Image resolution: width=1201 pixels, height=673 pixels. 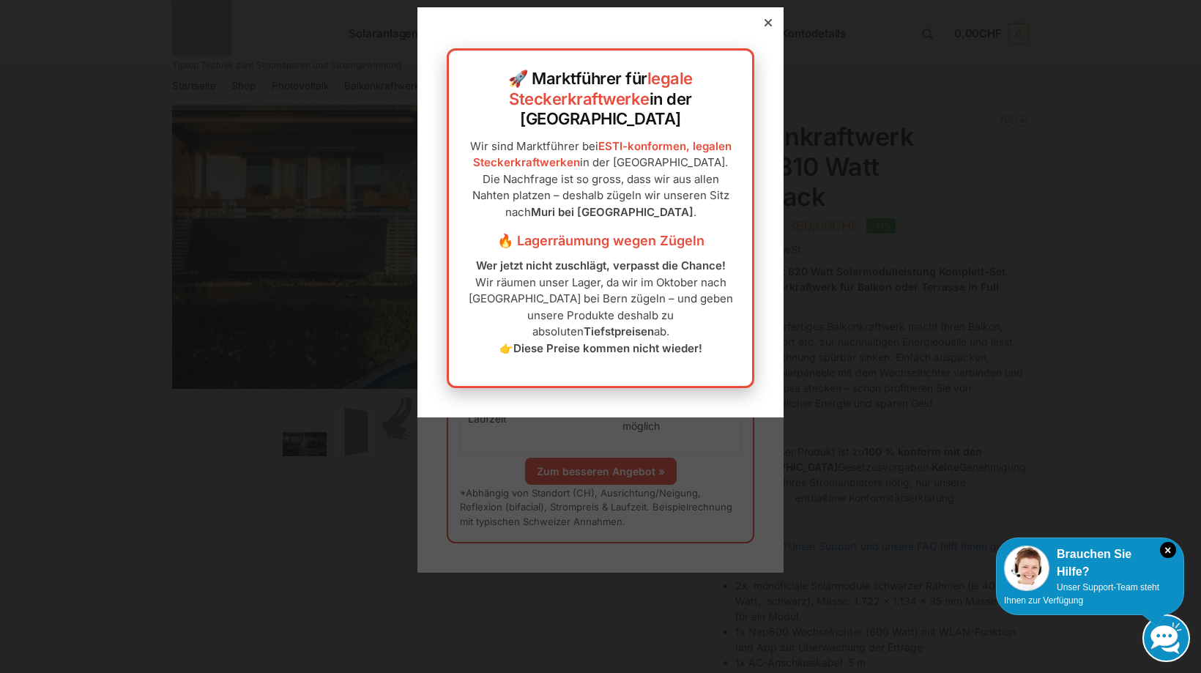 What do you see at coordinates (619, 331) in the screenshot?
I see `strong: Tiefstpreisen` at bounding box center [619, 331].